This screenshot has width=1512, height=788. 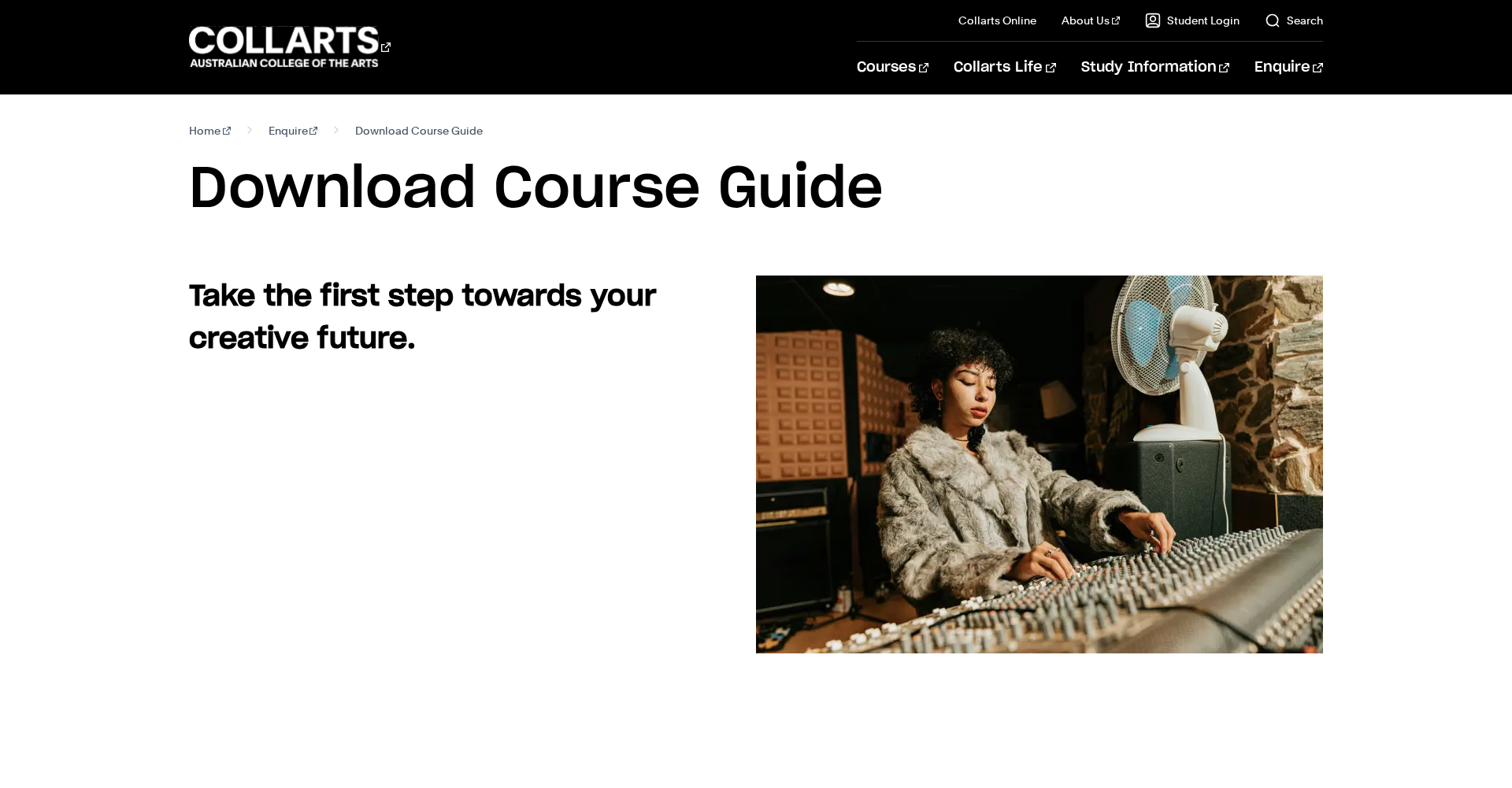 I want to click on a: Collarts Online, so click(x=997, y=21).